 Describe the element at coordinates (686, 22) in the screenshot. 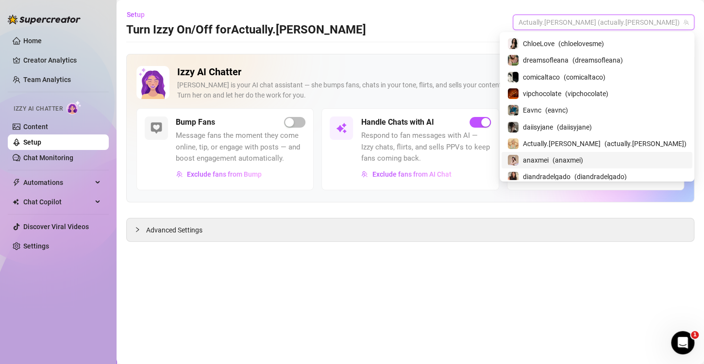

I see `span: team` at that location.